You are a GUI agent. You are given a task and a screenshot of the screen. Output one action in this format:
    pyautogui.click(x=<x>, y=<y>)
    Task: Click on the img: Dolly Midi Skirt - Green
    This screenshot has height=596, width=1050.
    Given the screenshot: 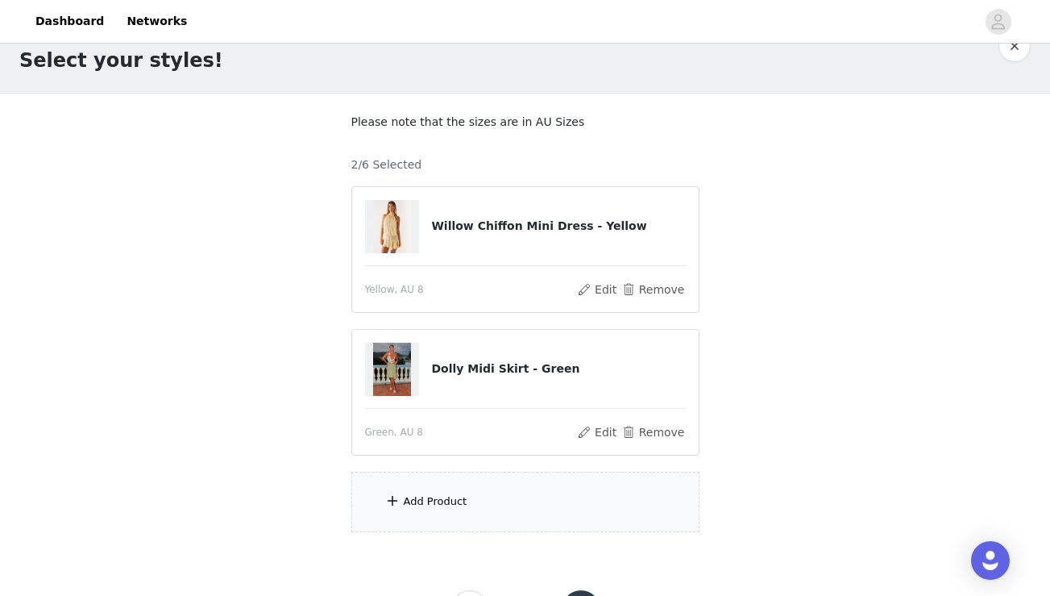 What is the action you would take?
    pyautogui.click(x=393, y=369)
    